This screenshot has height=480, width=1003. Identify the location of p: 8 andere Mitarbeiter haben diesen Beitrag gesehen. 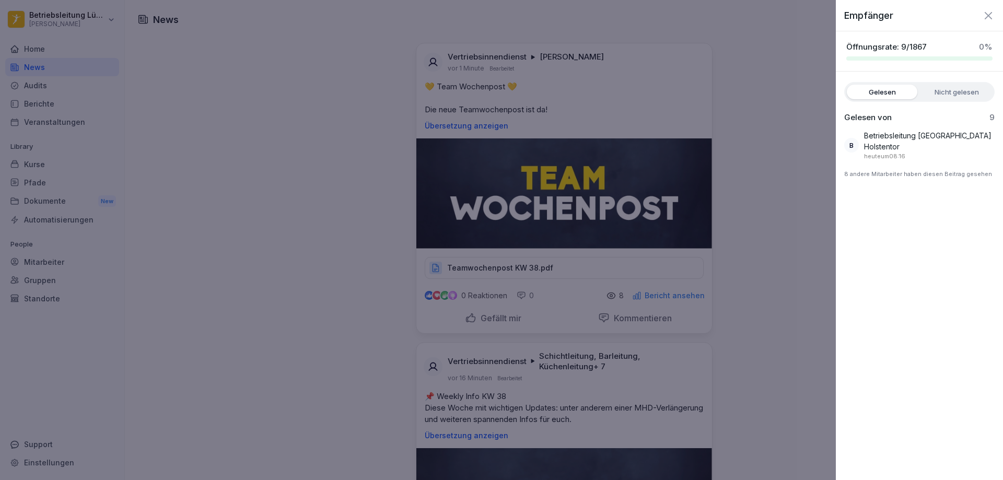
(919, 174).